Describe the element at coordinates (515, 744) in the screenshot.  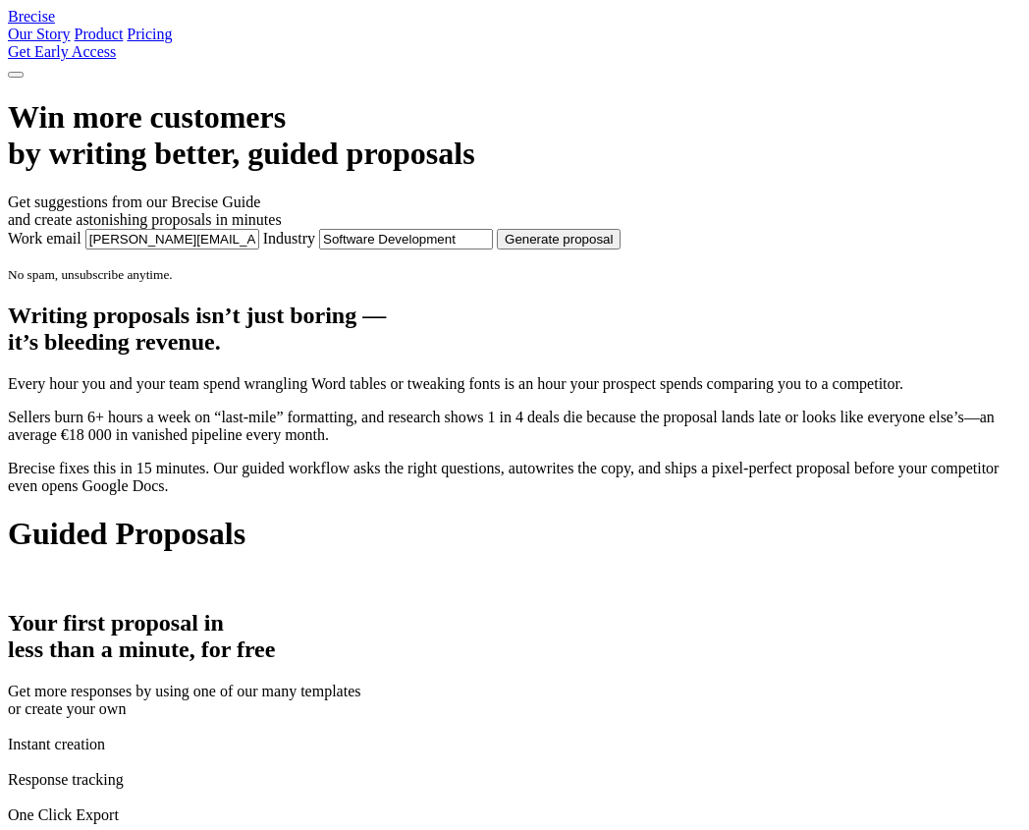
I see `div: Instant creation` at that location.